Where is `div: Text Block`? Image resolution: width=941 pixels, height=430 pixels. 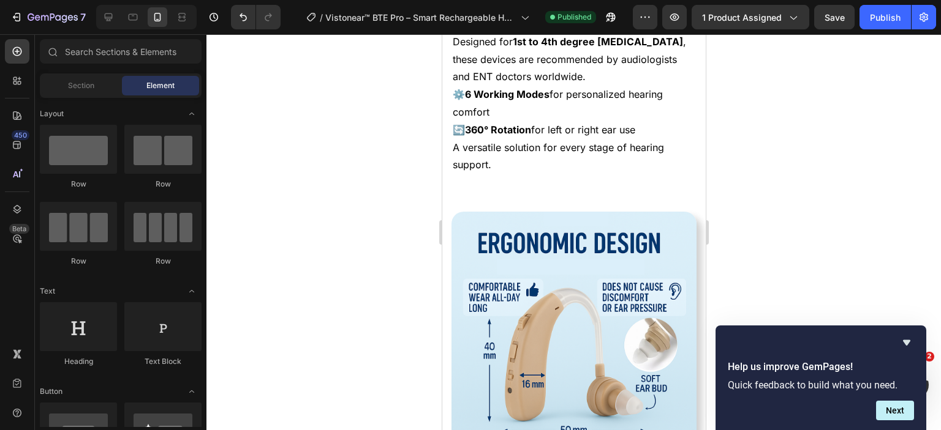
div: Text Block is located at coordinates (163, 362).